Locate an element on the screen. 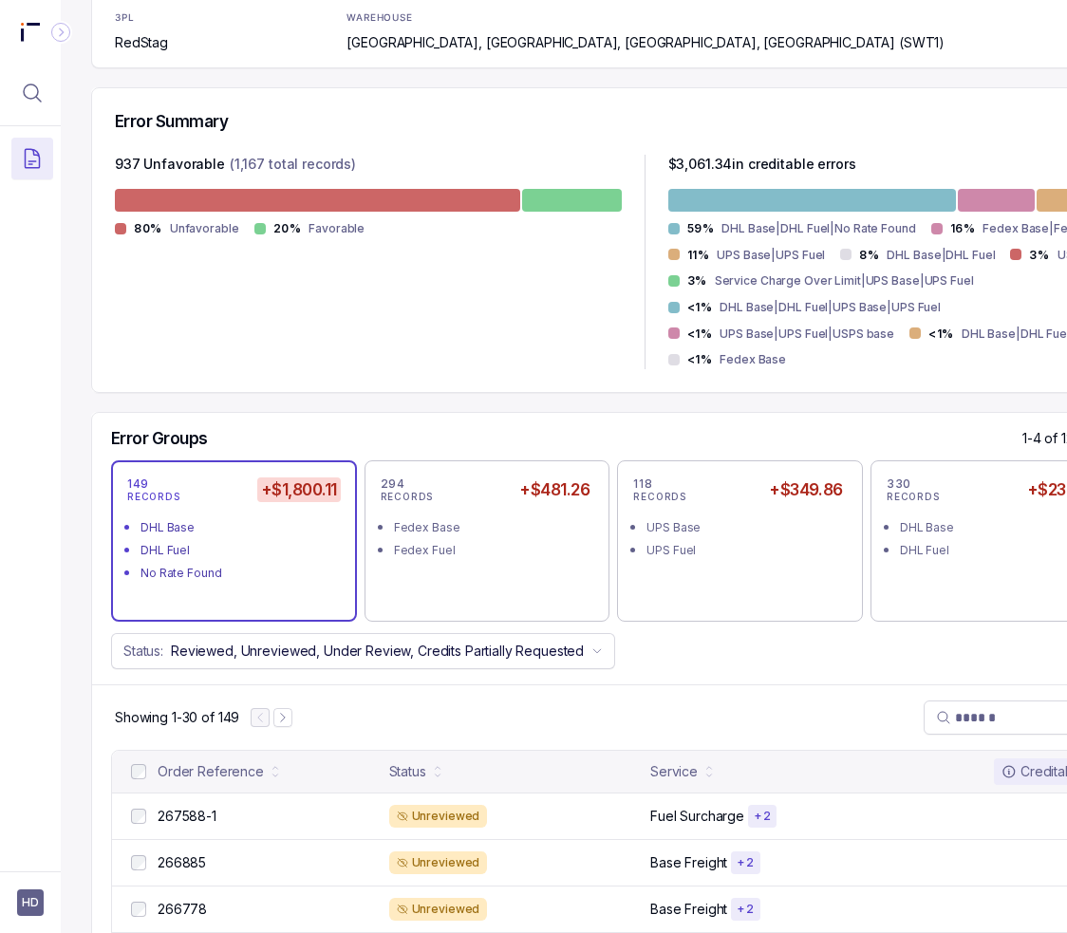  p: Status: is located at coordinates (143, 651).